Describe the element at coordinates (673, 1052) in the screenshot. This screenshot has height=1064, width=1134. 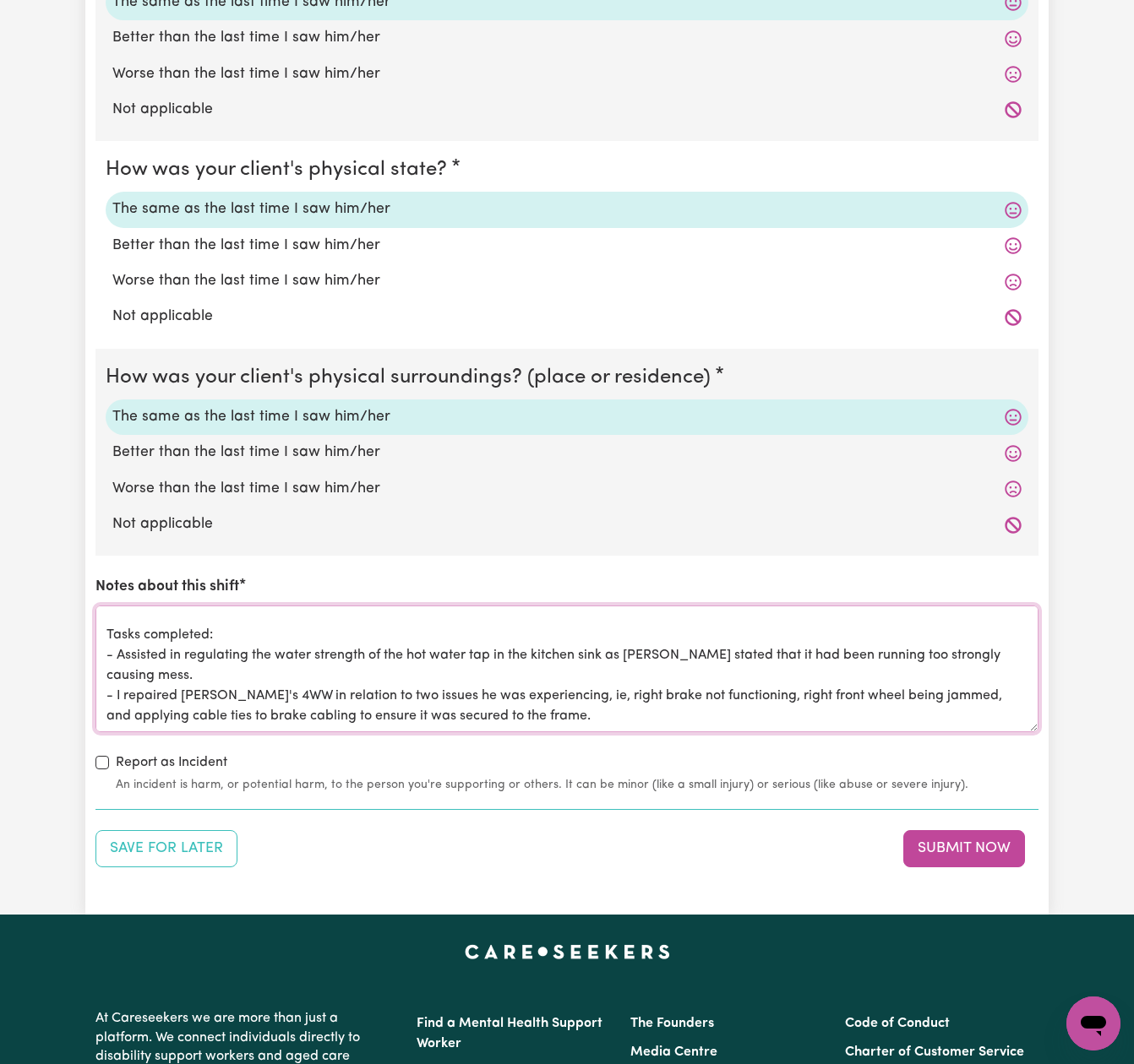
I see `a: Media Centre` at that location.